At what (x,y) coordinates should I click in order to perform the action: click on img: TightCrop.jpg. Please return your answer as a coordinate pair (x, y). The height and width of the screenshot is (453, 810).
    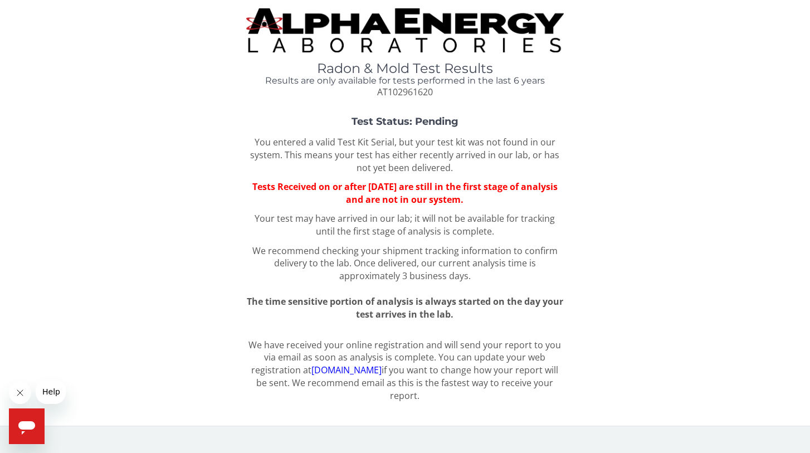
    Looking at the image, I should click on (405, 30).